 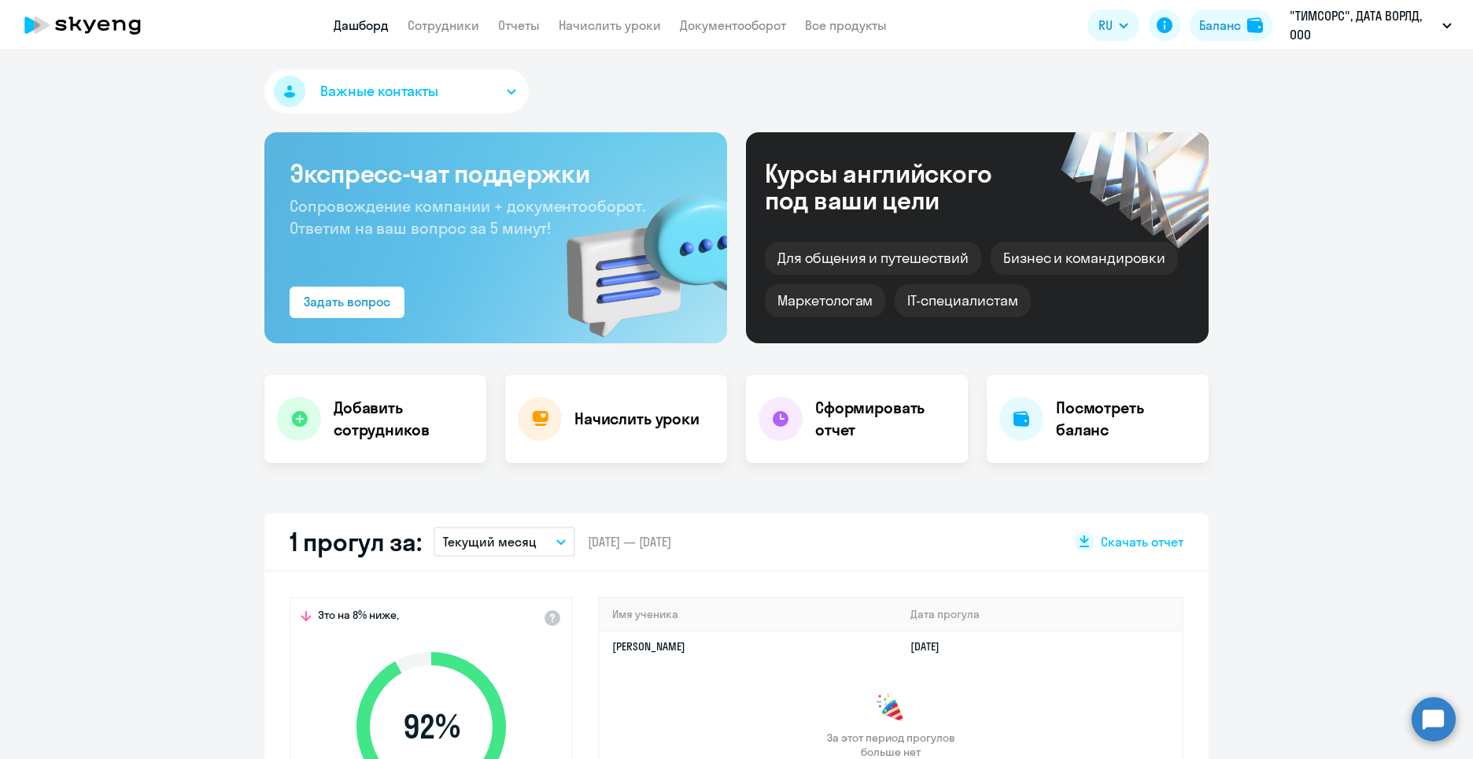 I want to click on a: Начислить уроки, so click(x=610, y=25).